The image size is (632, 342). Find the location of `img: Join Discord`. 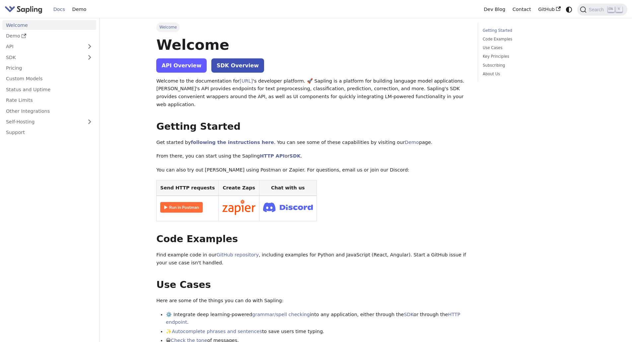

img: Join Discord is located at coordinates (288, 207).